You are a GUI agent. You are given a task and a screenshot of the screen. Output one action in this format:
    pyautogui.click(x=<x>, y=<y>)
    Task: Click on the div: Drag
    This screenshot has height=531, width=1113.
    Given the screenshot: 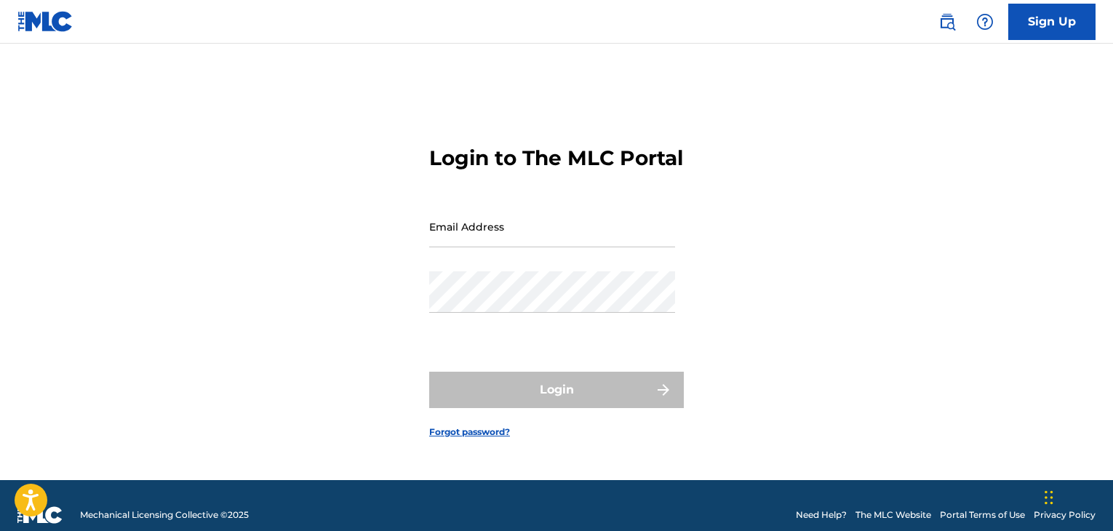 What is the action you would take?
    pyautogui.click(x=1049, y=497)
    